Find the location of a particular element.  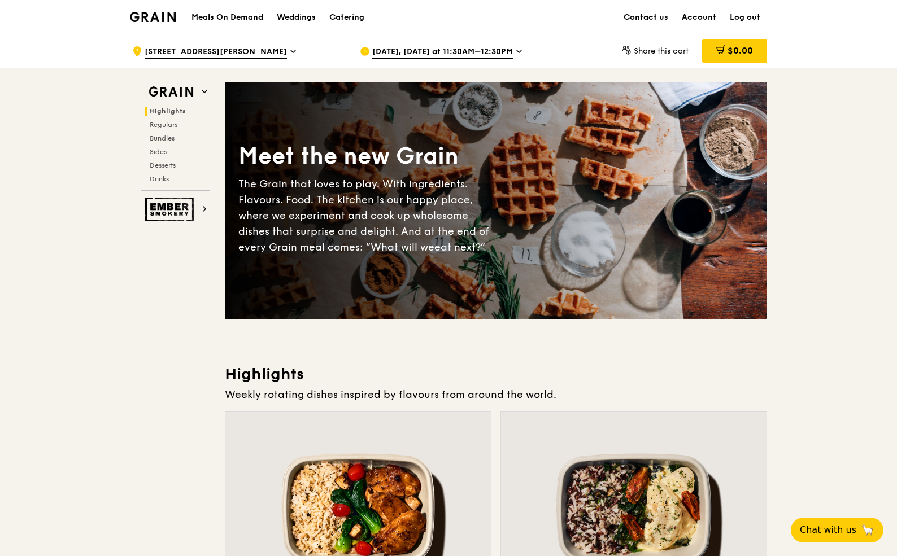

div: Weekly rotating dishes inspired by flavours from around the world. is located at coordinates (496, 395).